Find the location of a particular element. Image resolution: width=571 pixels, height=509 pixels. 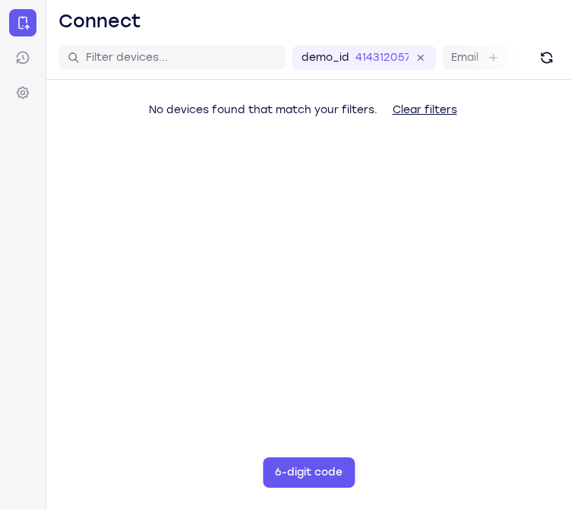

span: No devices found that match your filters. is located at coordinates (263, 109).